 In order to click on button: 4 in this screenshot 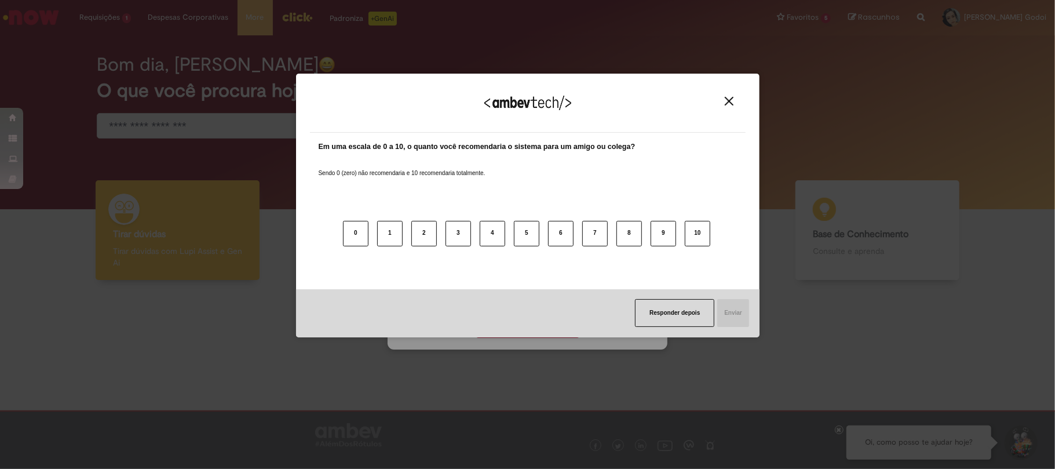, I will do `click(492, 233)`.